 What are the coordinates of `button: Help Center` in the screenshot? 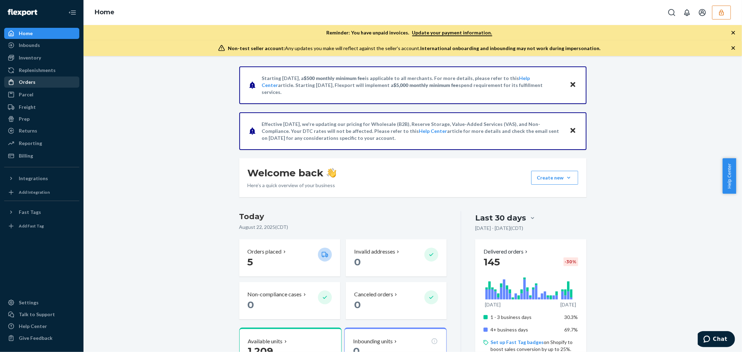 It's located at (729, 176).